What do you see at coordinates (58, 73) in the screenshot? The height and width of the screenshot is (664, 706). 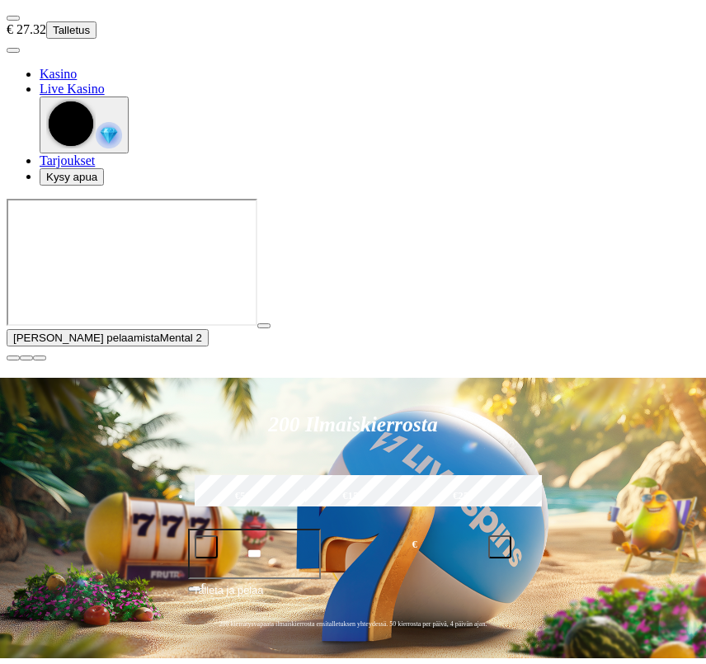 I see `a: diamond iconKasino` at bounding box center [58, 73].